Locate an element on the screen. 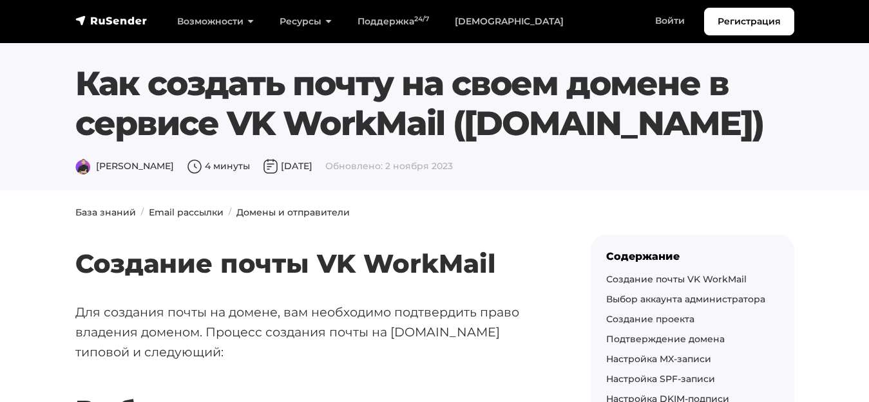 This screenshot has height=402, width=869. a: Создание почты VK WorkMail is located at coordinates (676, 279).